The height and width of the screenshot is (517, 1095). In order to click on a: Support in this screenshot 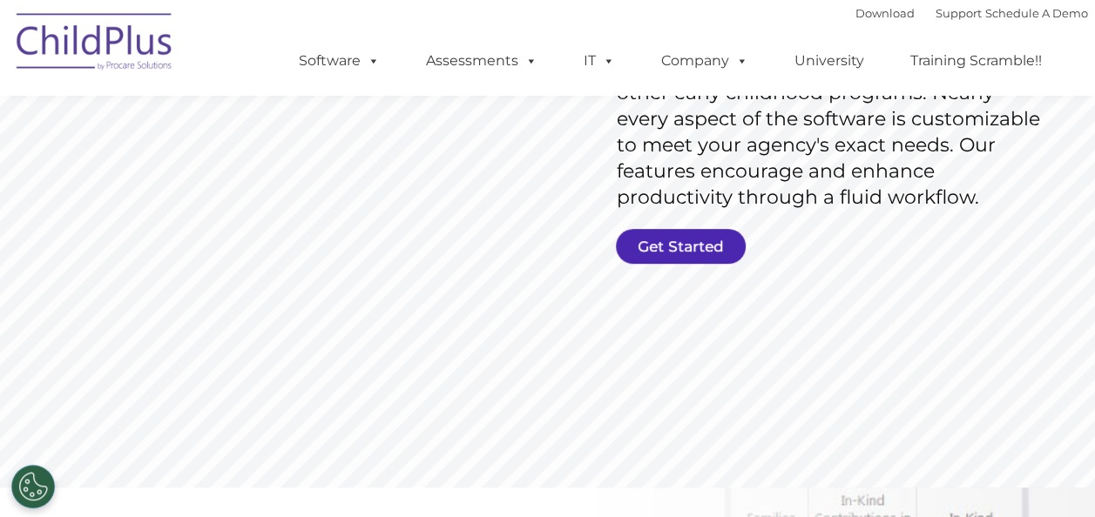, I will do `click(958, 13)`.